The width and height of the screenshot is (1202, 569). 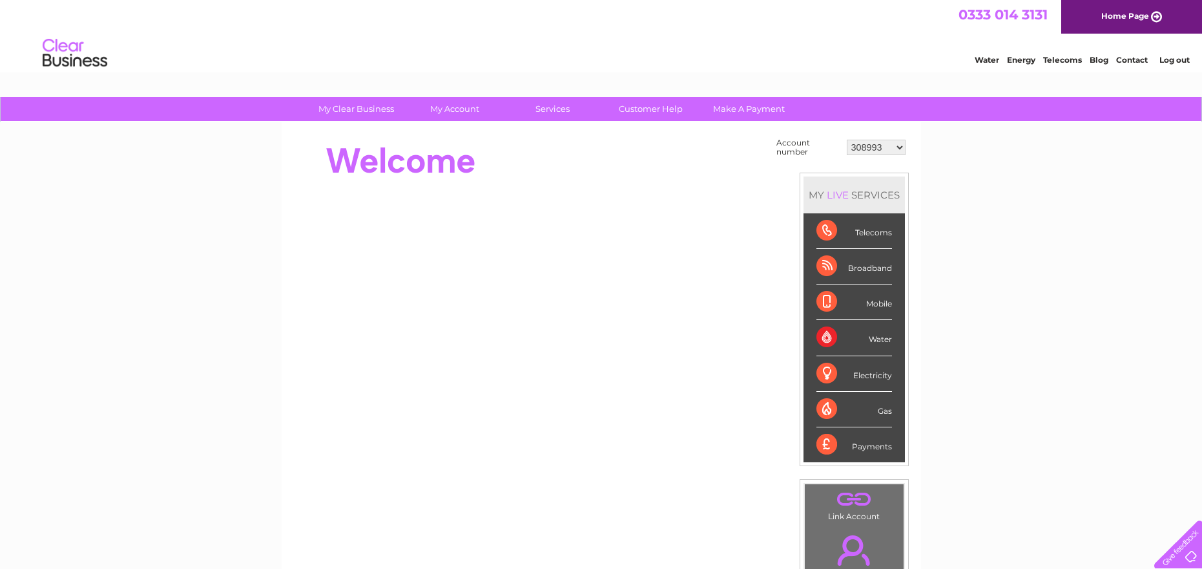 I want to click on div: Payments, so click(x=854, y=445).